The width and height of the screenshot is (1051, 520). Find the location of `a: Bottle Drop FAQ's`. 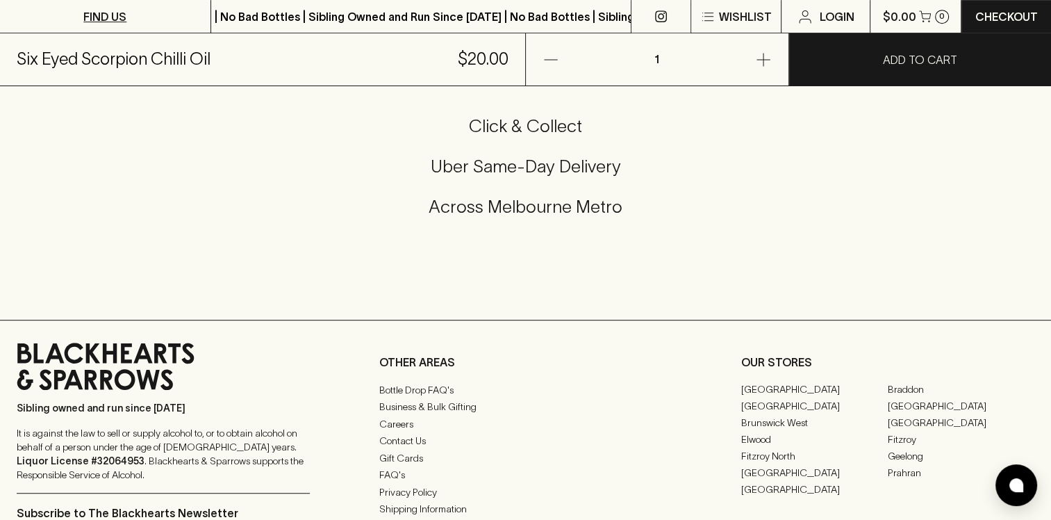

a: Bottle Drop FAQ's is located at coordinates (526, 390).